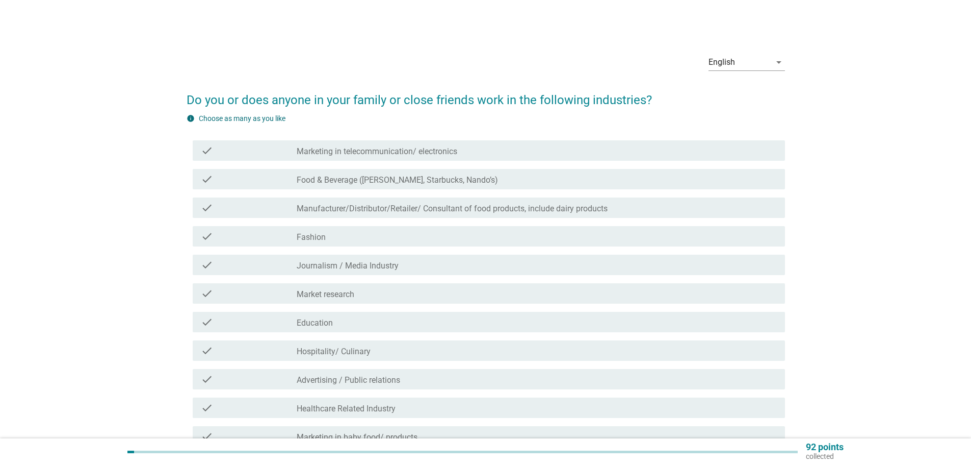 The width and height of the screenshot is (971, 465). What do you see at coordinates (242, 118) in the screenshot?
I see `label: Choose as many as you like` at bounding box center [242, 118].